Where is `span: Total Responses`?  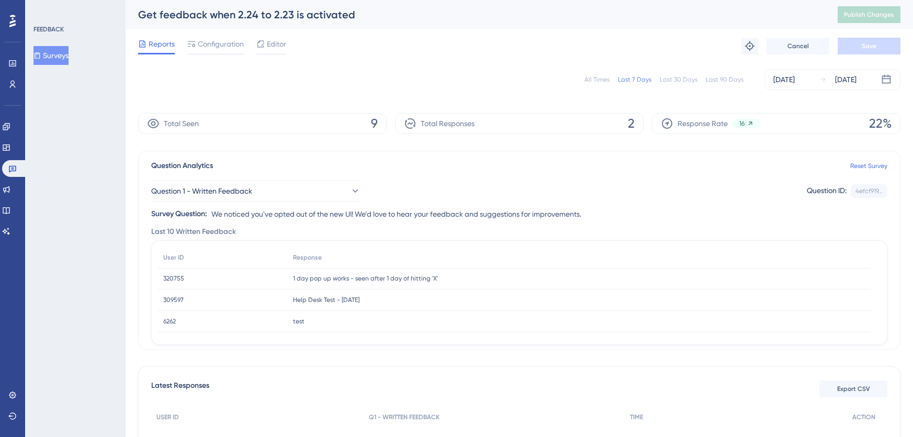 span: Total Responses is located at coordinates (447, 123).